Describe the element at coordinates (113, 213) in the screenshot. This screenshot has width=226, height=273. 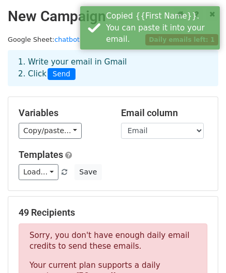
I see `h5: 49 Recipients` at that location.